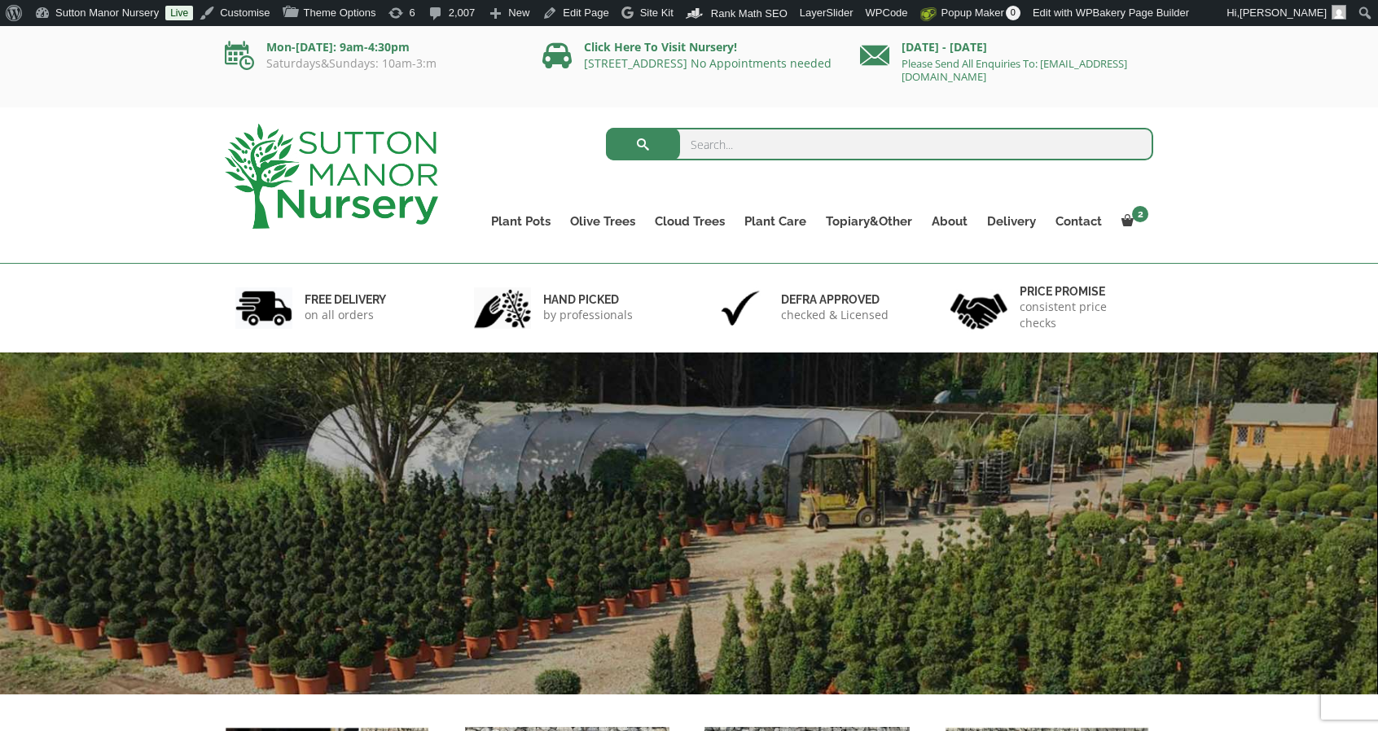 This screenshot has height=731, width=1378. What do you see at coordinates (1011, 221) in the screenshot?
I see `a: Delivery` at bounding box center [1011, 221].